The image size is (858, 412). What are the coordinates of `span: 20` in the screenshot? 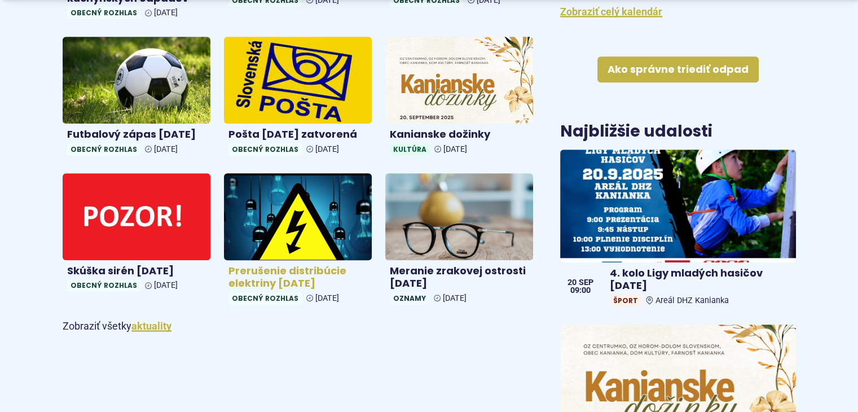 It's located at (572, 283).